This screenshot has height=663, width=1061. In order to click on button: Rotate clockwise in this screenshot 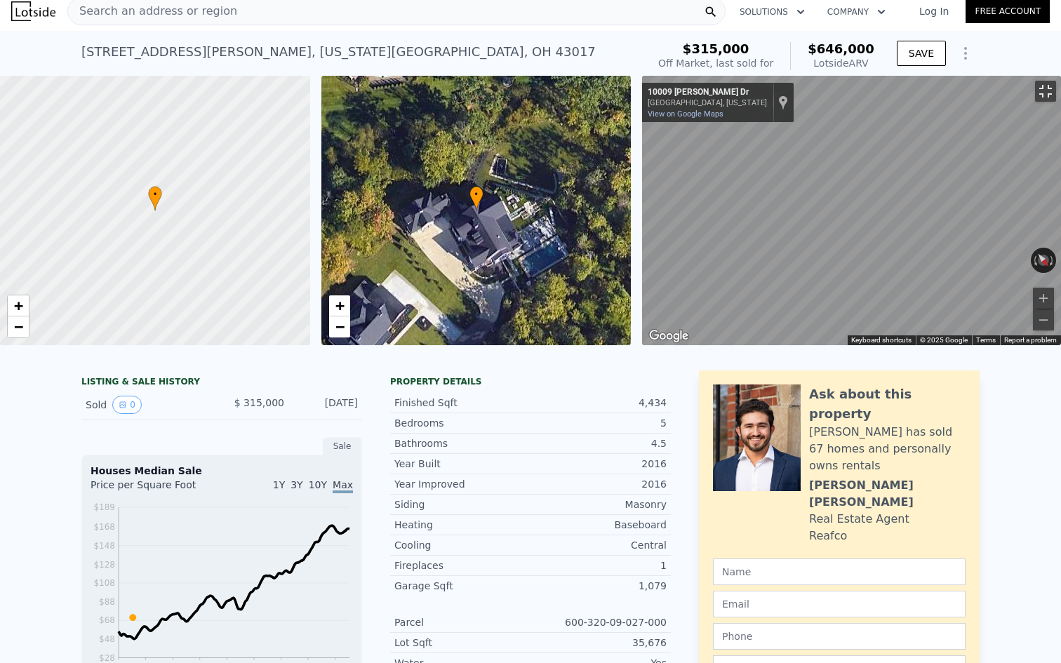, I will do `click(1053, 260)`.